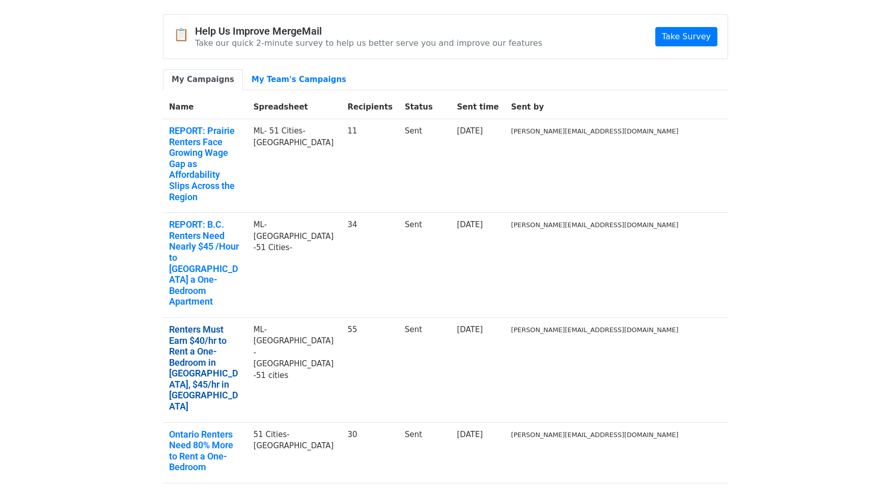 This screenshot has height=488, width=891. Describe the element at coordinates (686, 37) in the screenshot. I see `a: Take Survey` at that location.